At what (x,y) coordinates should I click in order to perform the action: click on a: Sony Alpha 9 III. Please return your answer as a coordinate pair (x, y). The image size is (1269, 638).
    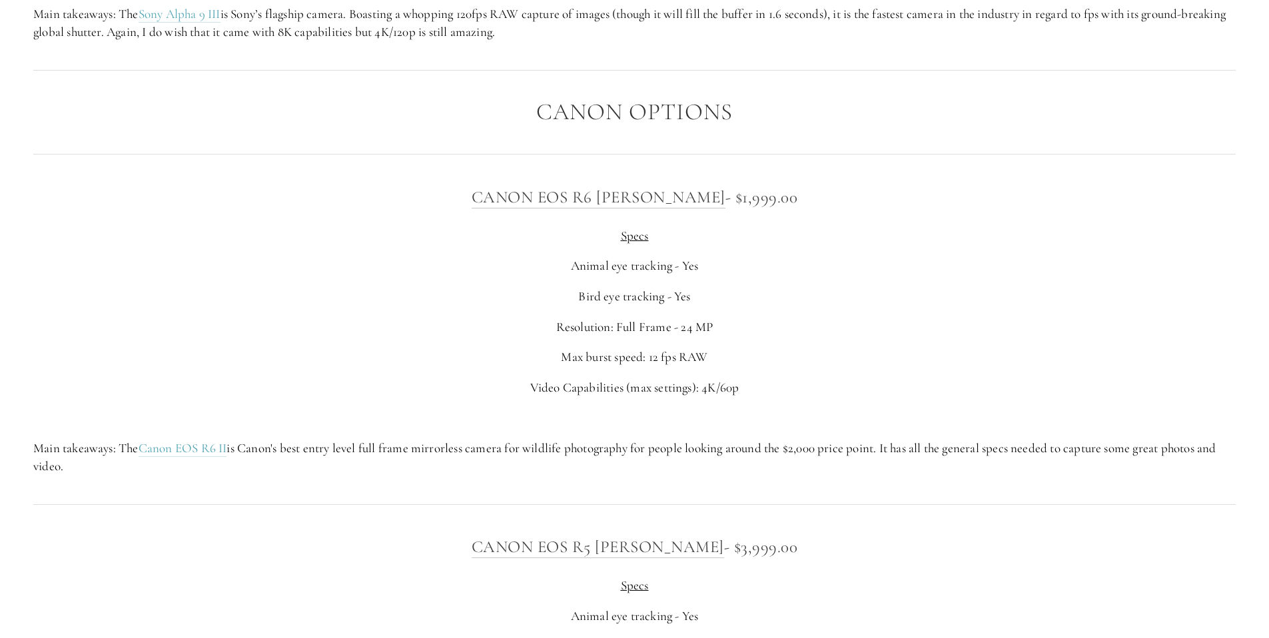
    Looking at the image, I should click on (179, 14).